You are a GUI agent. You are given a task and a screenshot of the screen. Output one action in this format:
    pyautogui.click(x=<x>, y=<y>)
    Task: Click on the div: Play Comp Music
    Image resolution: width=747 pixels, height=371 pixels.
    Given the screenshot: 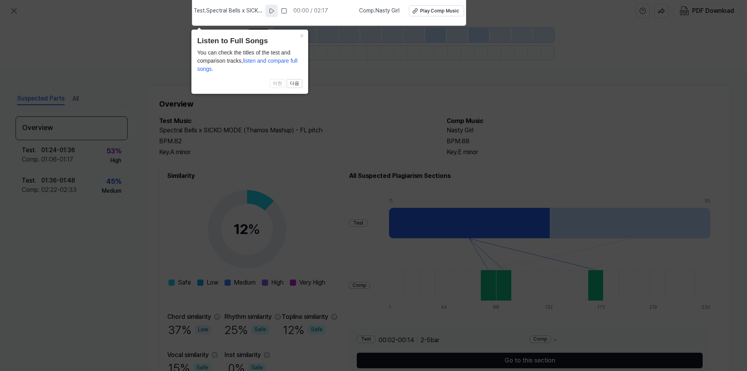 What is the action you would take?
    pyautogui.click(x=440, y=11)
    